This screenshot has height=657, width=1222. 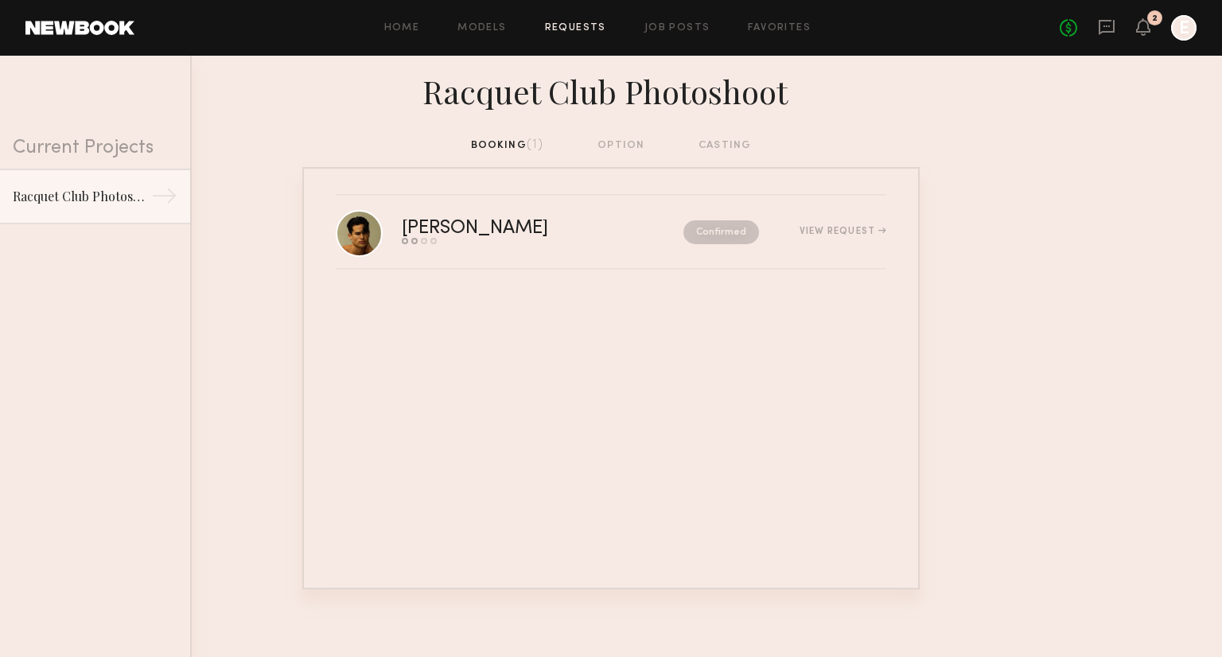 I want to click on div: 2, so click(x=1154, y=18).